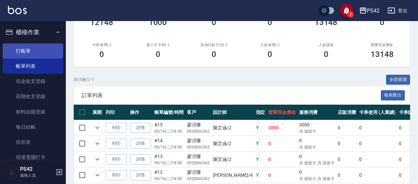 The image size is (418, 184). What do you see at coordinates (158, 22) in the screenshot?
I see `h3: 1000` at bounding box center [158, 22].